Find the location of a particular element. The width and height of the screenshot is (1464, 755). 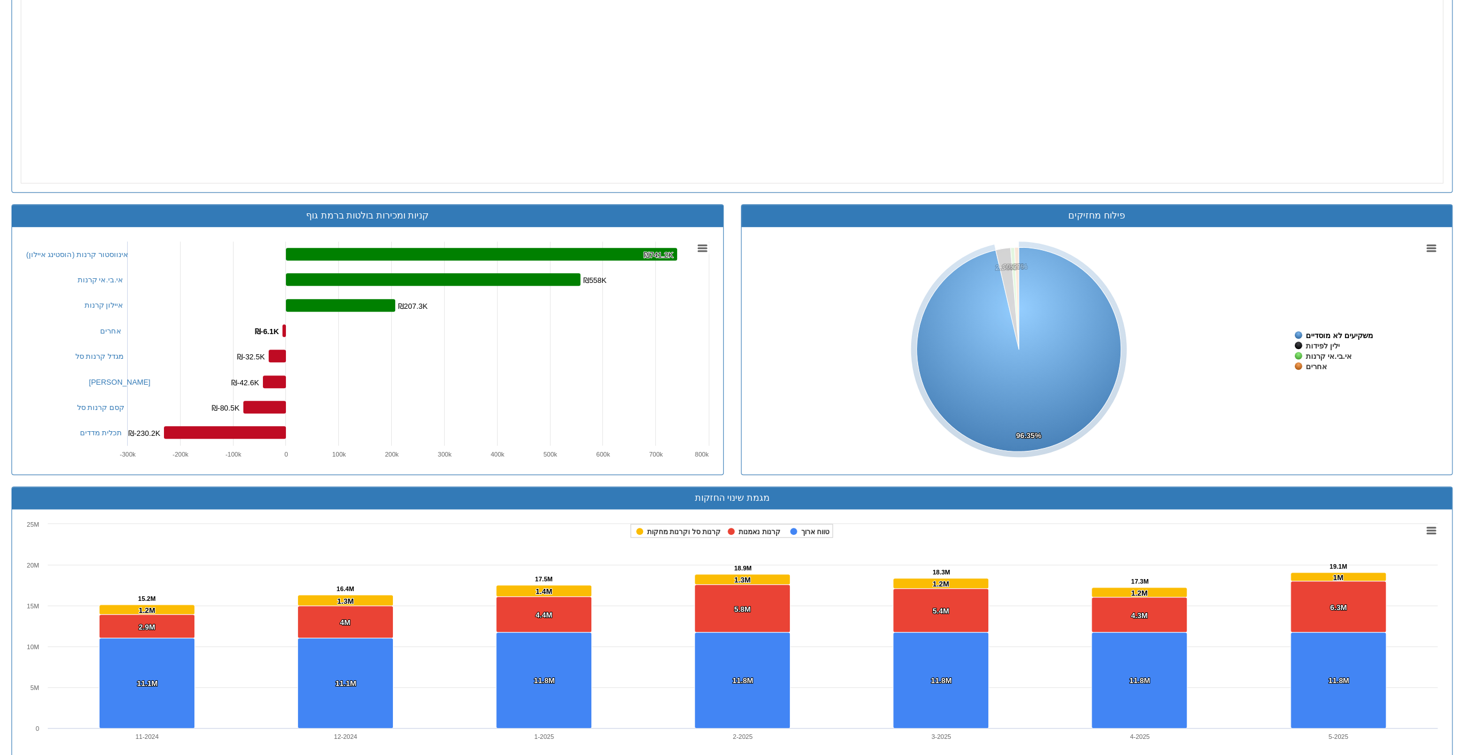

text: -300k is located at coordinates (128, 454).